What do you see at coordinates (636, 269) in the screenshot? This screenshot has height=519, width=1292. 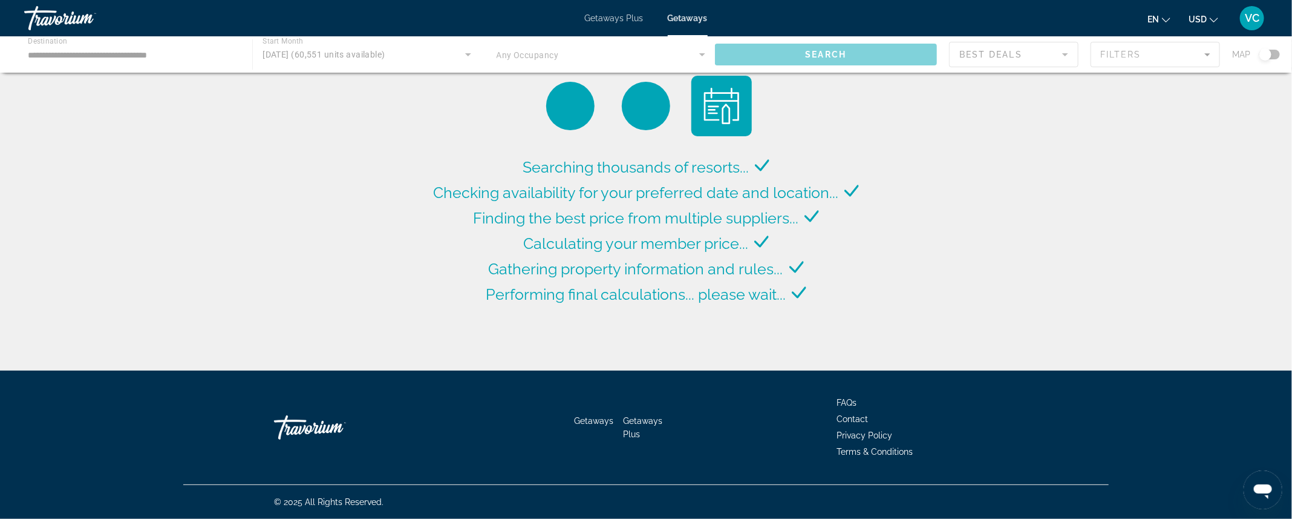 I see `span: Gathering property information and rules...` at bounding box center [636, 269].